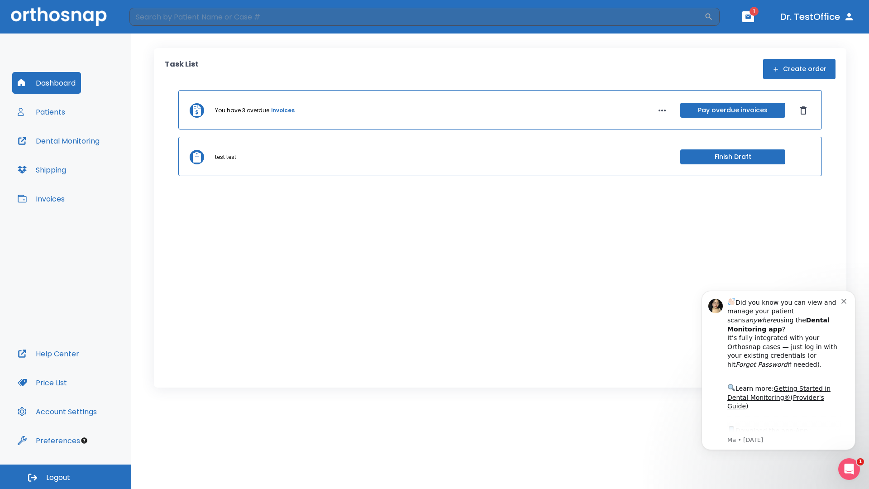  Describe the element at coordinates (91, 45) in the screenshot. I see `b: Dental Monitoring app` at that location.